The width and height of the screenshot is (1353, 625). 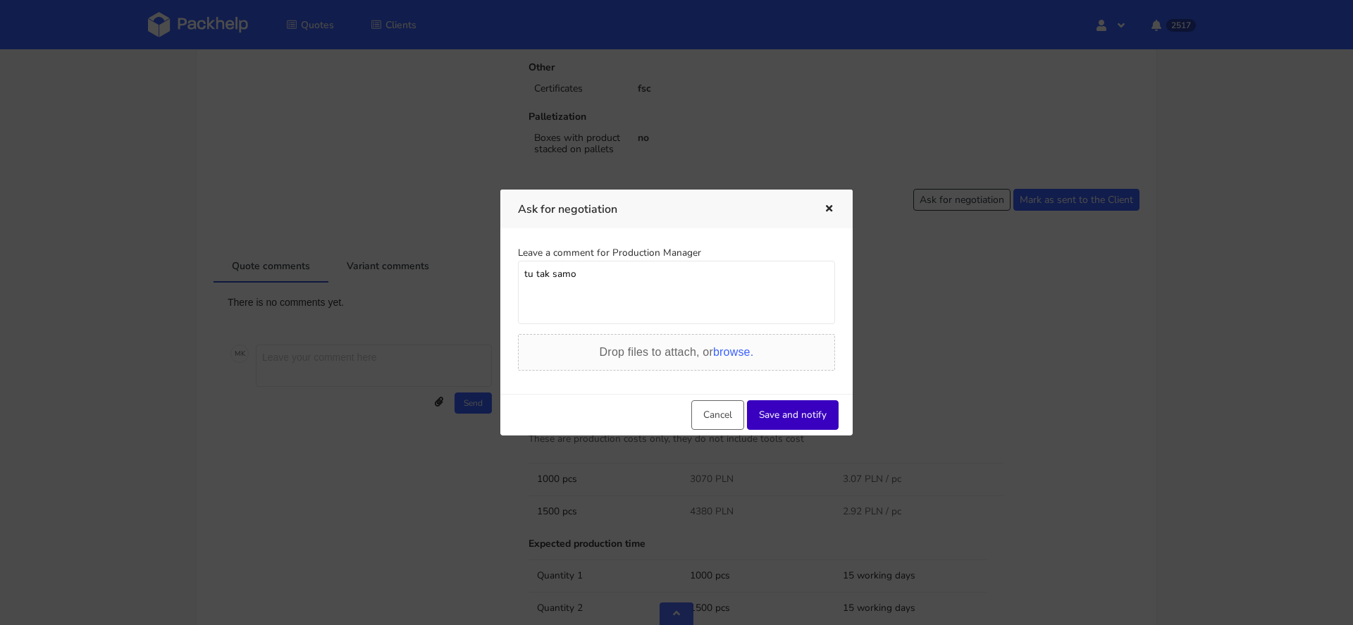 I want to click on button: Save and notify, so click(x=793, y=415).